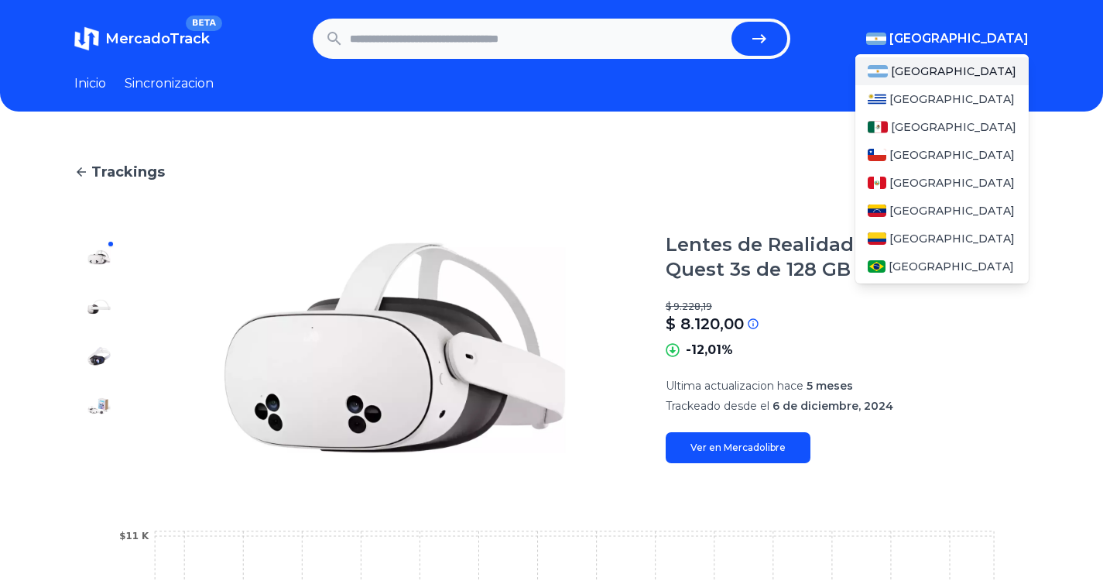 The width and height of the screenshot is (1103, 581). I want to click on p: $ 8.120,00, so click(704, 324).